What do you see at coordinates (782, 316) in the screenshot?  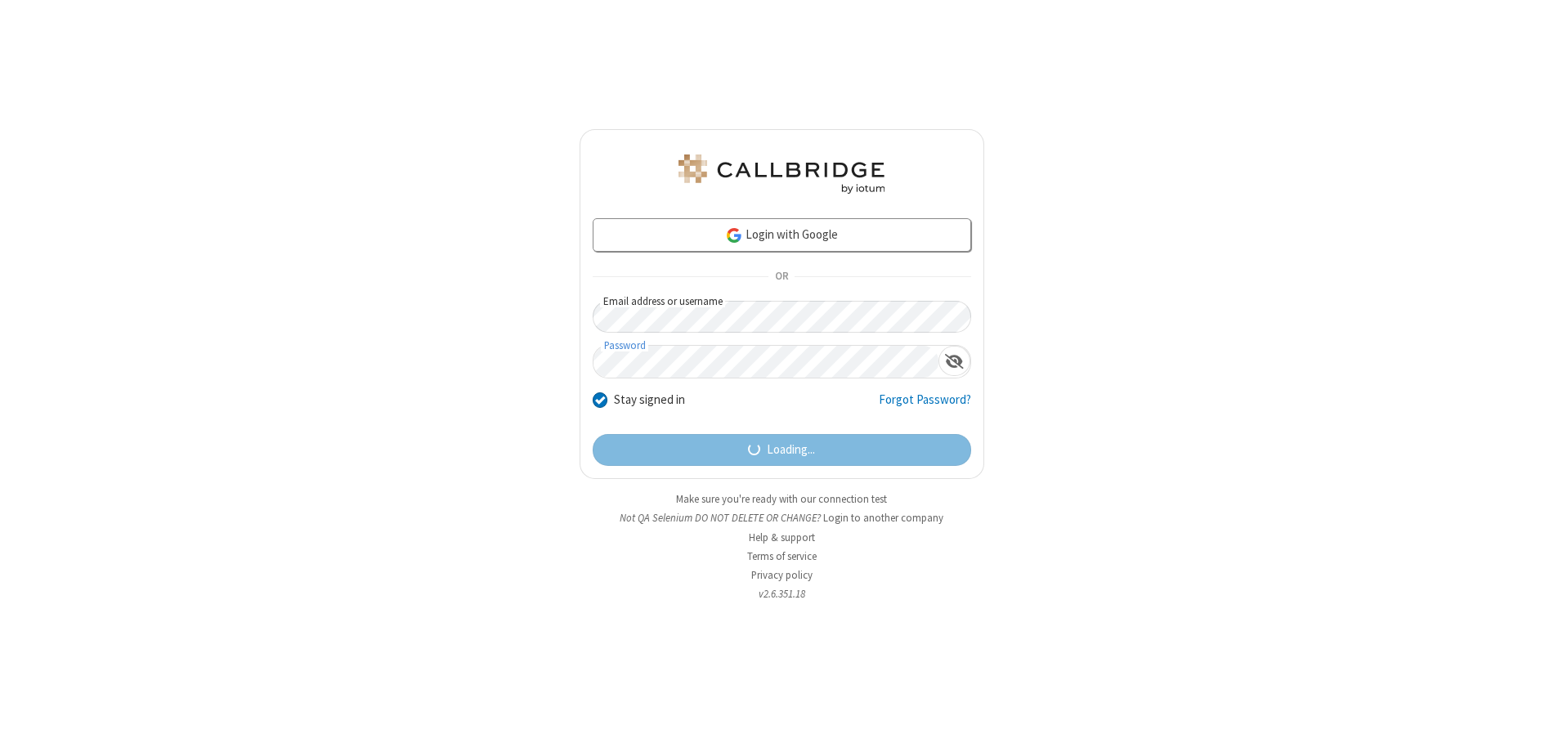 I see `input: Email address or username` at bounding box center [782, 316].